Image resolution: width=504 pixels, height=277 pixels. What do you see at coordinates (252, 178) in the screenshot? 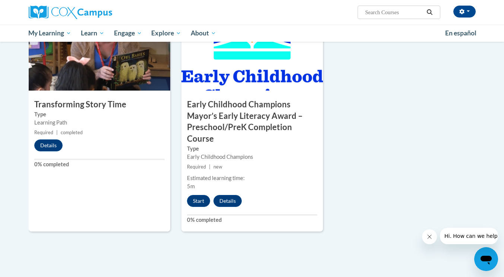
I see `div: Estimated learning time:` at bounding box center [252, 178].